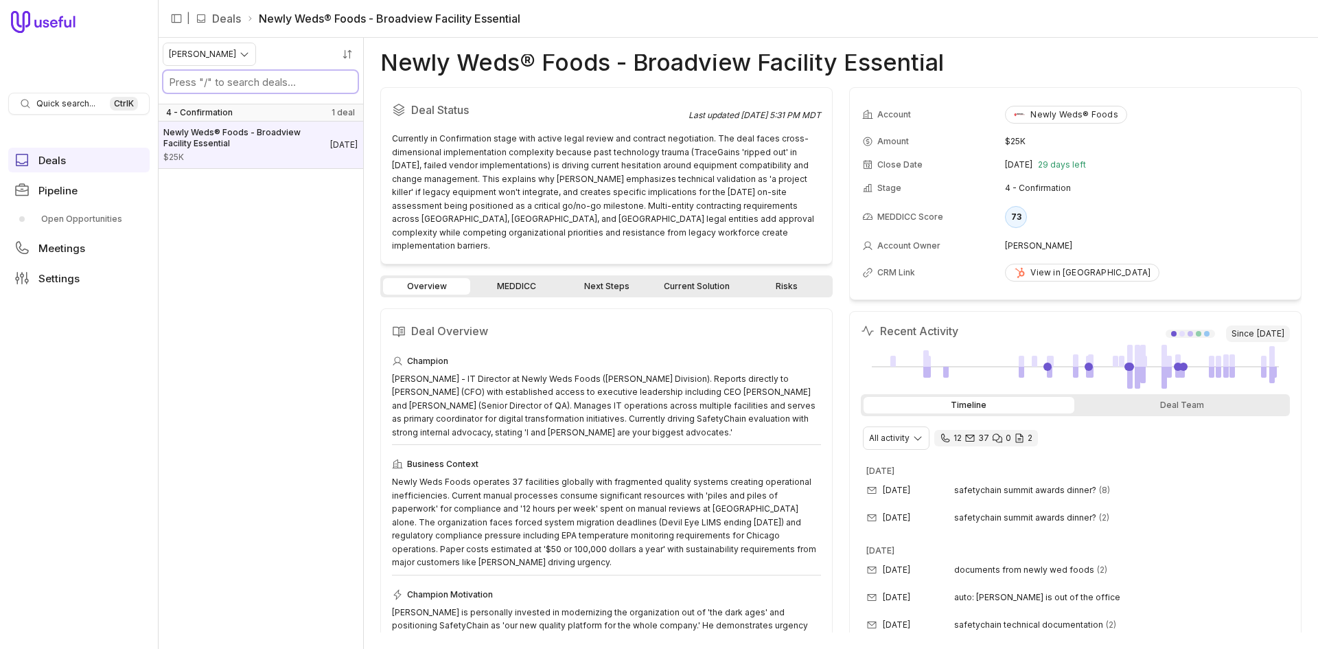 This screenshot has width=1318, height=649. What do you see at coordinates (606, 522) in the screenshot?
I see `div: Newly Weds Foods operates 37 facilities globally with fragmented quality systems creating operati...` at bounding box center [606, 522].